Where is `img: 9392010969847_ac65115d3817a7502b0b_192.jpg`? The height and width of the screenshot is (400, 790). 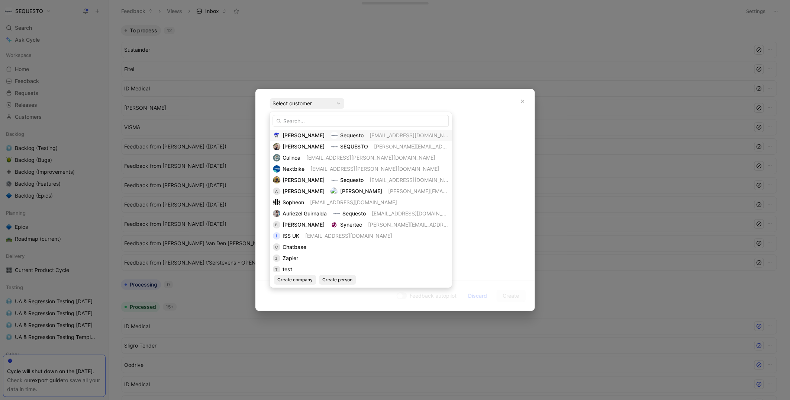 img: 9392010969847_ac65115d3817a7502b0b_192.jpg is located at coordinates (277, 147).